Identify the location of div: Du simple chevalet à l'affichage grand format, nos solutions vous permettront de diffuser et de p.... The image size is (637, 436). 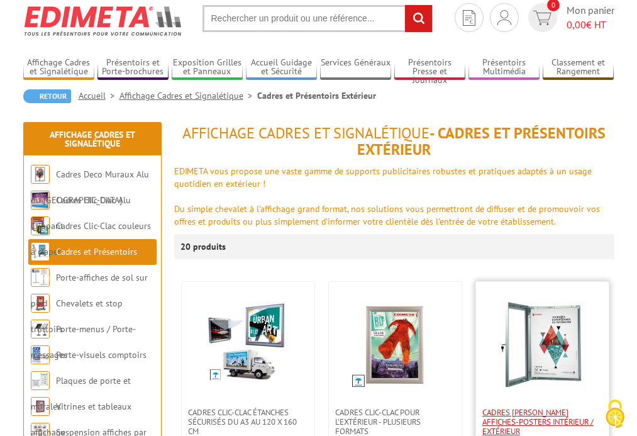
(394, 215).